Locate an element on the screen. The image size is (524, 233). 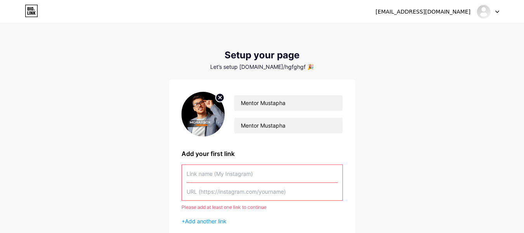
input: Link name (My Instagram) is located at coordinates (262, 173).